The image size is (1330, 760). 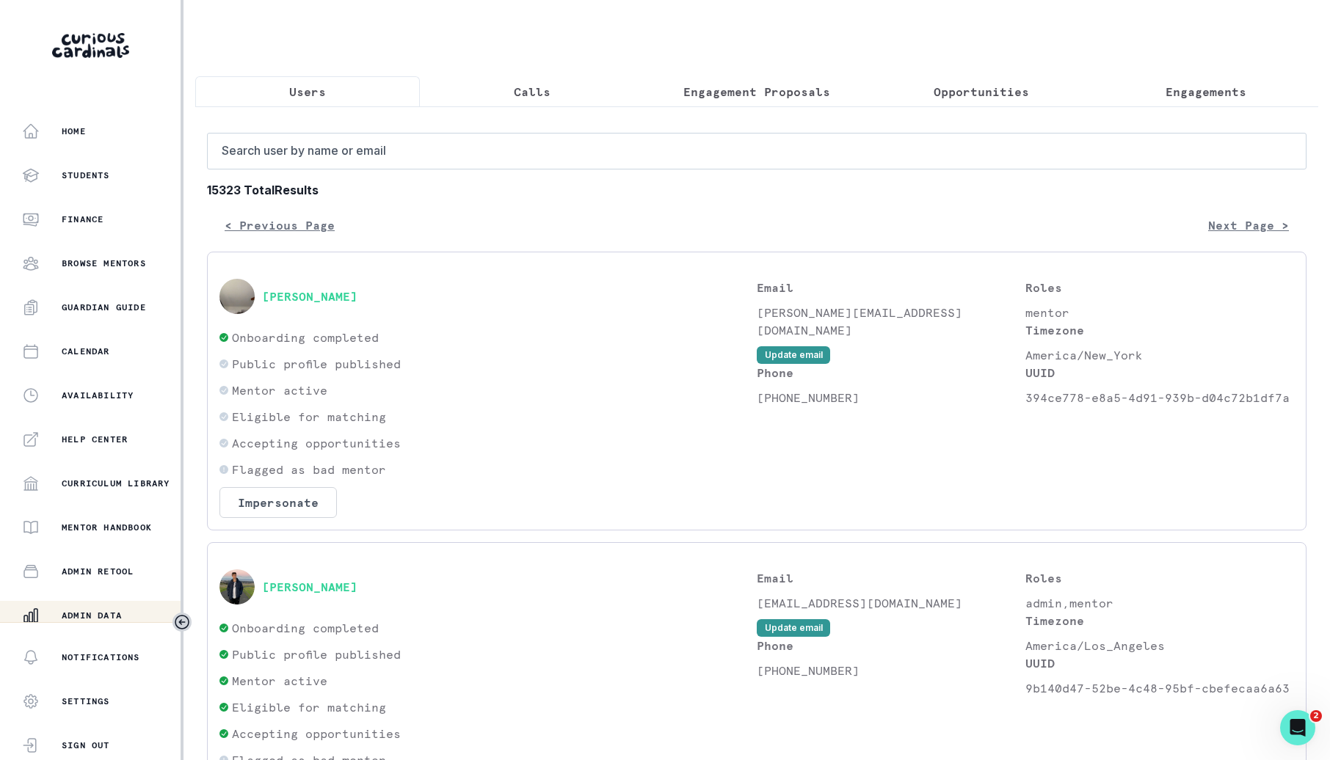 What do you see at coordinates (116, 484) in the screenshot?
I see `p: Curriculum Library` at bounding box center [116, 484].